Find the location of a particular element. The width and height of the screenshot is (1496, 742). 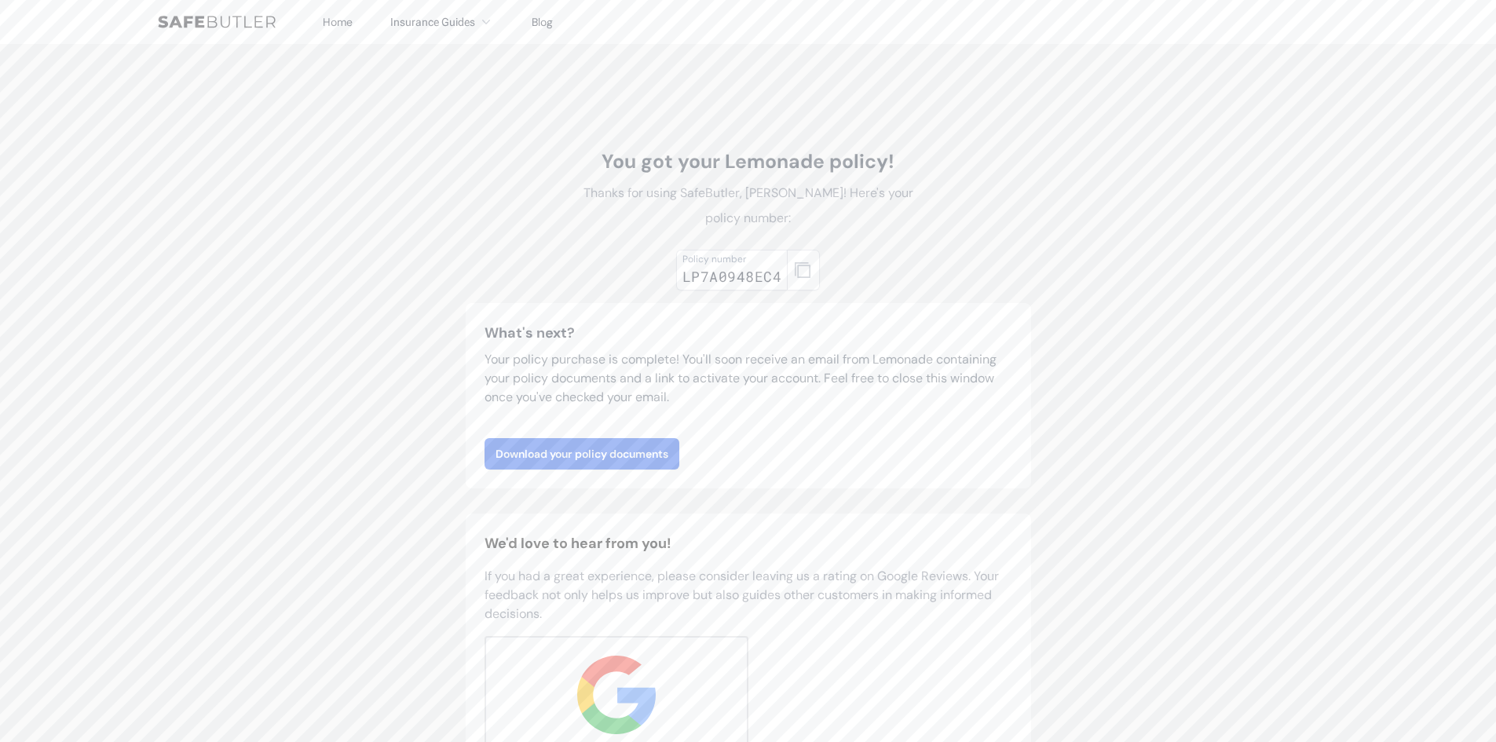

div: Policy number is located at coordinates (732, 259).